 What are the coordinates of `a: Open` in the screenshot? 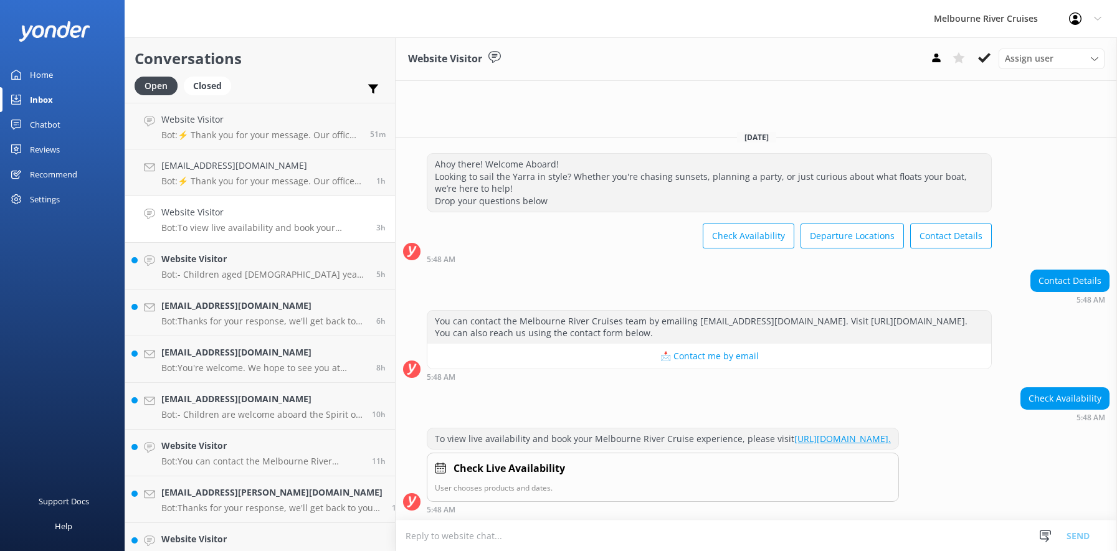 It's located at (159, 85).